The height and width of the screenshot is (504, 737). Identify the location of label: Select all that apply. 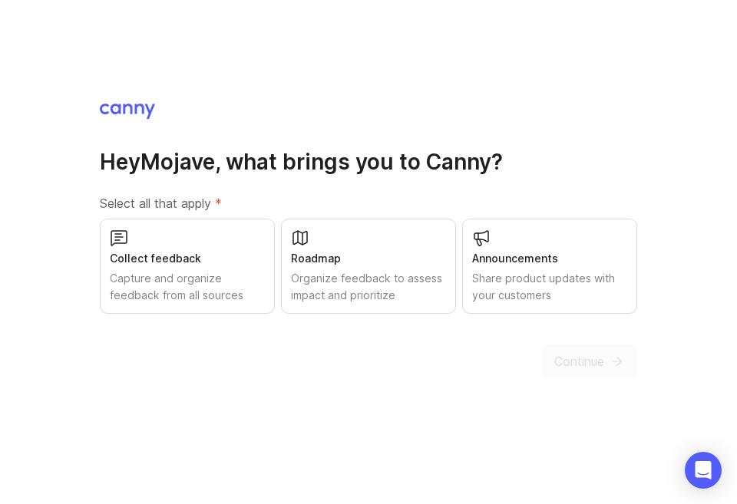
(368, 203).